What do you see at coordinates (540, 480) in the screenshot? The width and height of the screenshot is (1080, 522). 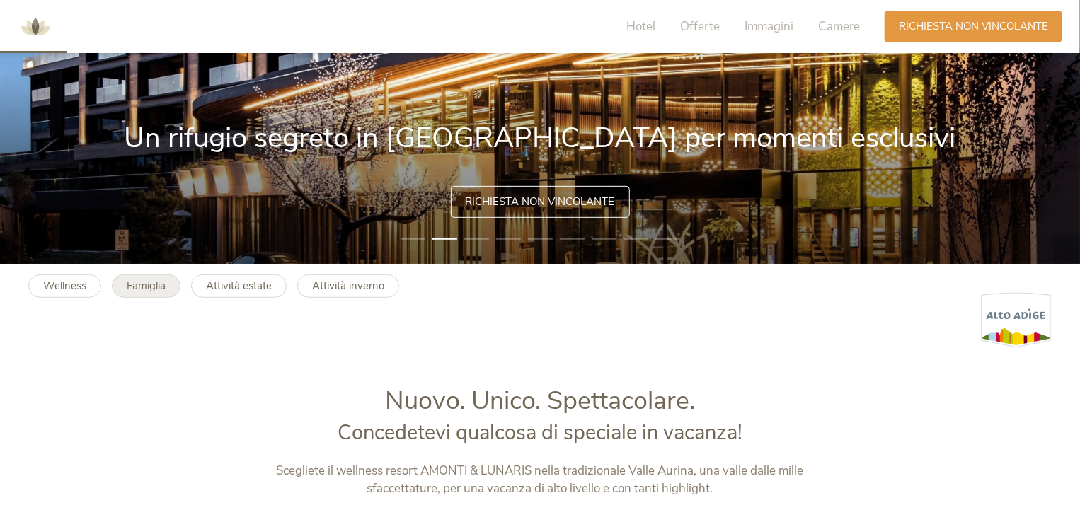 I see `p: Scegliete il wellness resort AMONTI & LUNARIS nella tradizionale Valle Aurina, una valle dalle mi...` at bounding box center [540, 480].